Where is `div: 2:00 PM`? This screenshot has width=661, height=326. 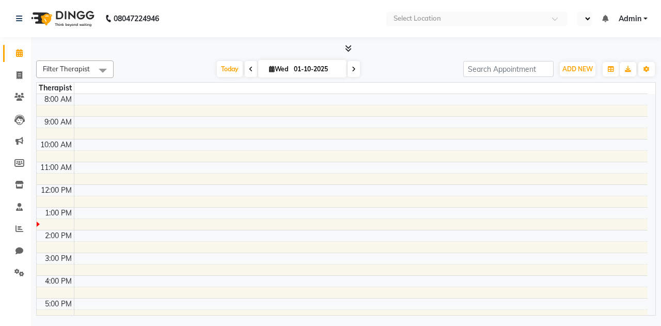
div: 2:00 PM is located at coordinates (58, 235).